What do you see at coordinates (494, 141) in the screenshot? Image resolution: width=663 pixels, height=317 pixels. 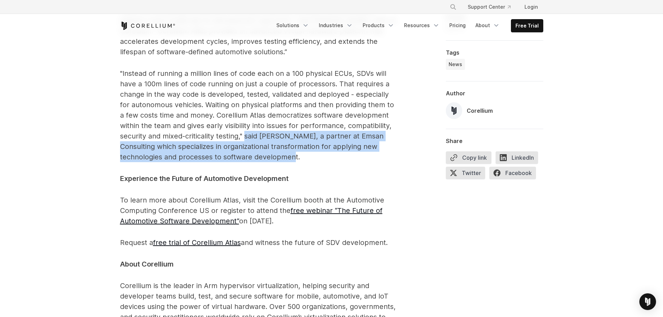 I see `div: Share` at bounding box center [494, 141].